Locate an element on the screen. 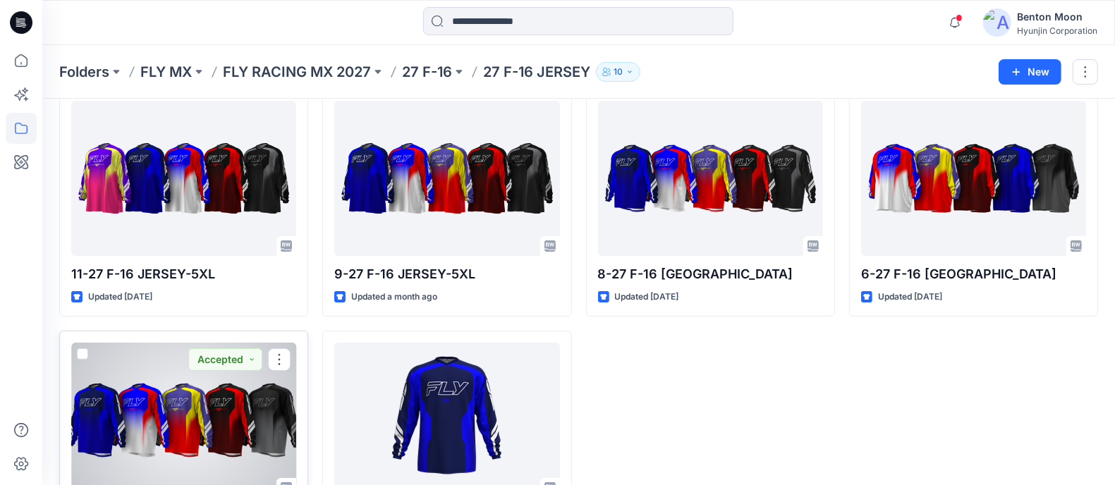  a: 11-27 F-16 JERSEY-5XL is located at coordinates (183, 178).